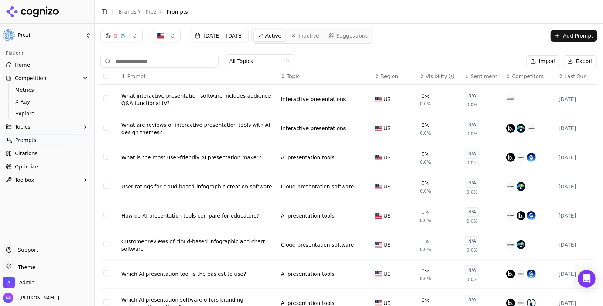 The width and height of the screenshot is (603, 306). What do you see at coordinates (160, 36) in the screenshot?
I see `img: US` at bounding box center [160, 36].